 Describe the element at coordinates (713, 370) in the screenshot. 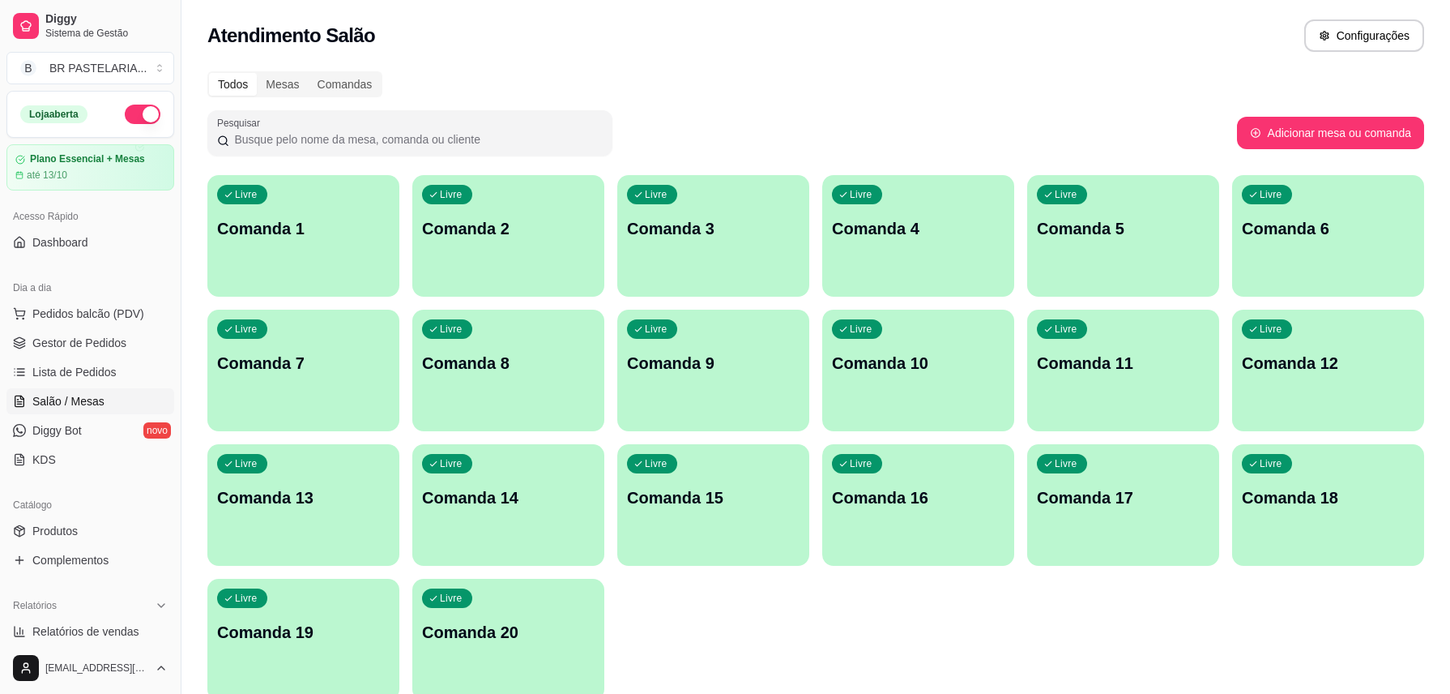

I see `button: LivreComanda 9` at that location.